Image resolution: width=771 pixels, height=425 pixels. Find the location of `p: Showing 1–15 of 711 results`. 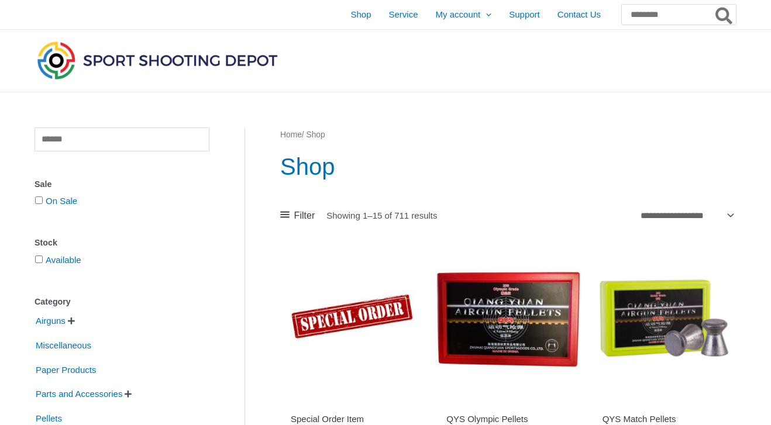

p: Showing 1–15 of 711 results is located at coordinates (381, 215).